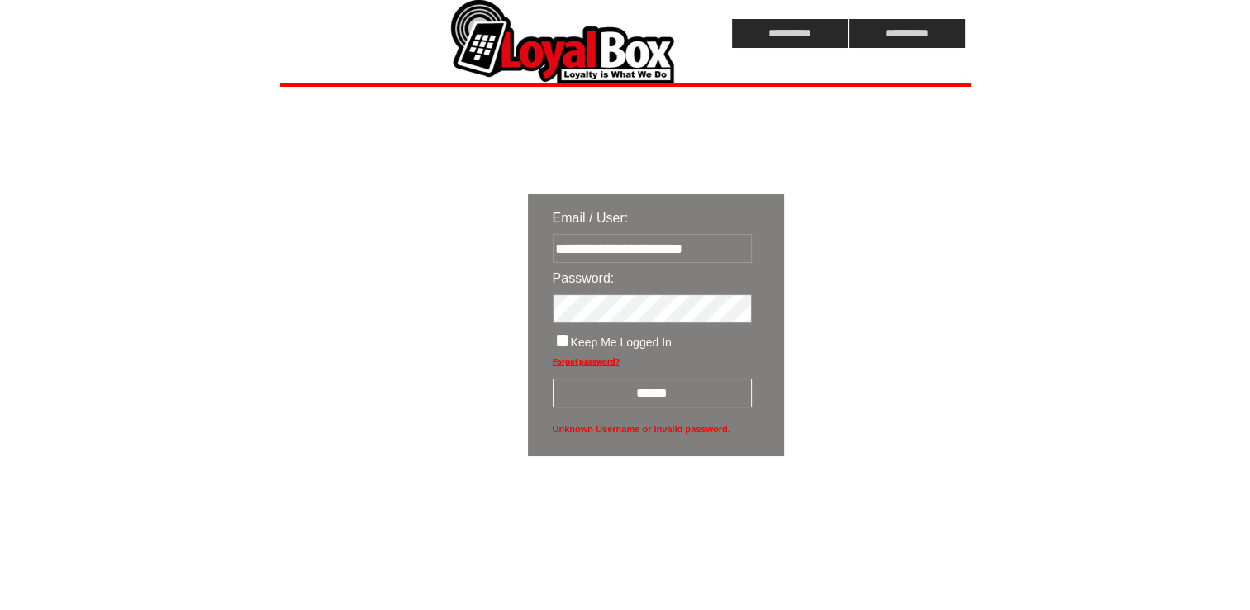  Describe the element at coordinates (591, 217) in the screenshot. I see `span: Email / User:` at that location.